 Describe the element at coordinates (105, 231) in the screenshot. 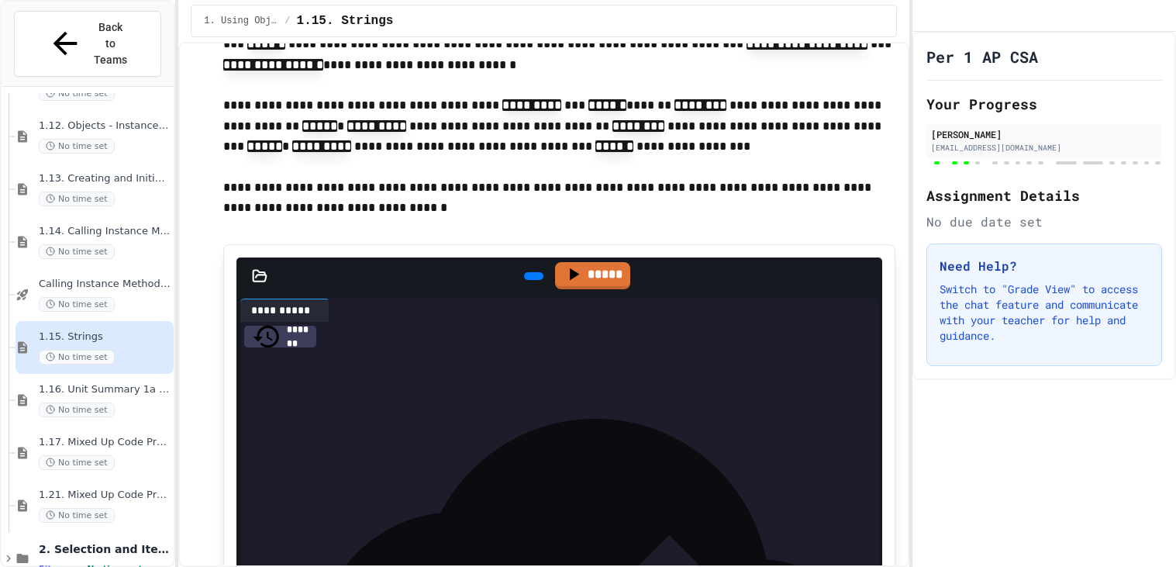

I see `span: 1.14. Calling Instance Methods` at that location.